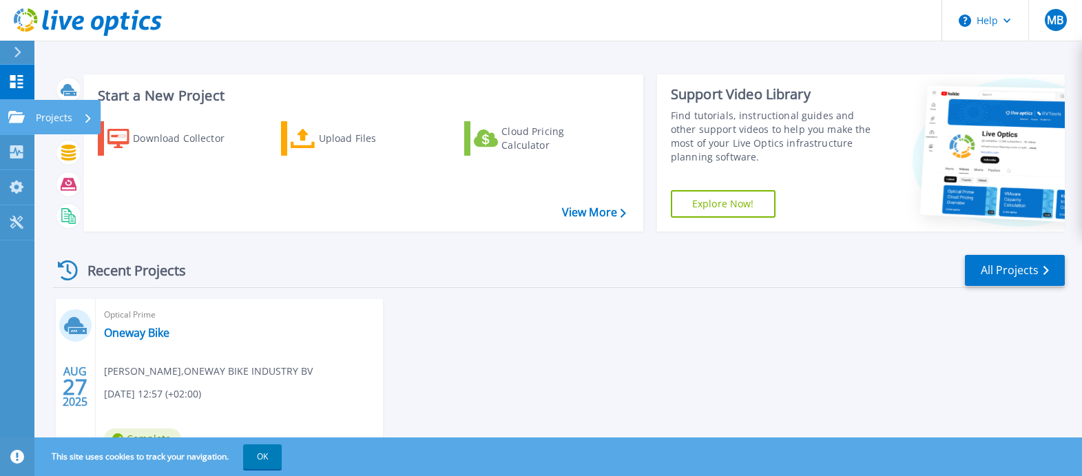  I want to click on span: This site uses cookies to track your navigation., so click(160, 457).